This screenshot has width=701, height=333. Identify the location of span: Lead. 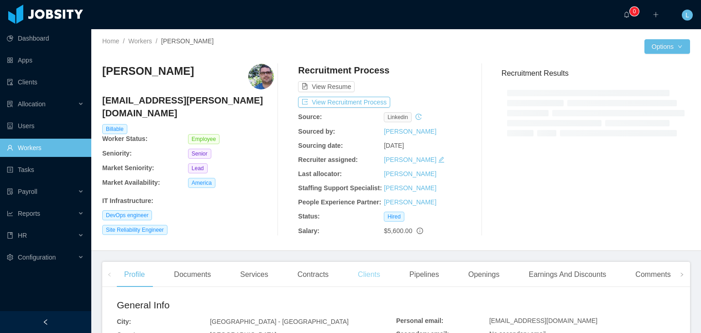
(198, 168).